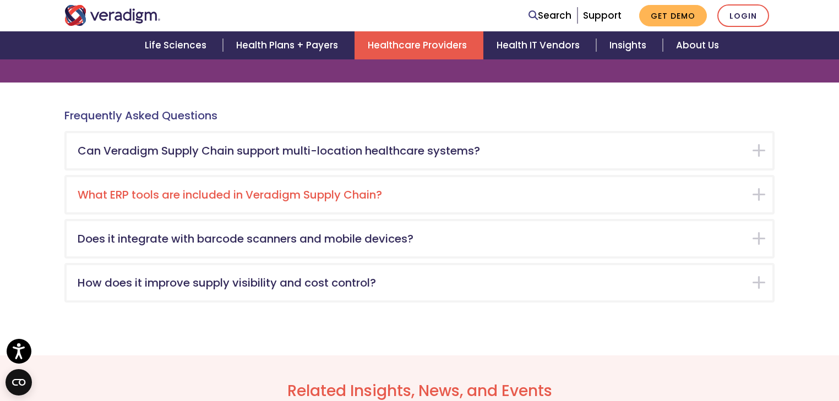 This screenshot has height=401, width=839. What do you see at coordinates (419, 391) in the screenshot?
I see `h2: Related Insights, News, and Events` at bounding box center [419, 391].